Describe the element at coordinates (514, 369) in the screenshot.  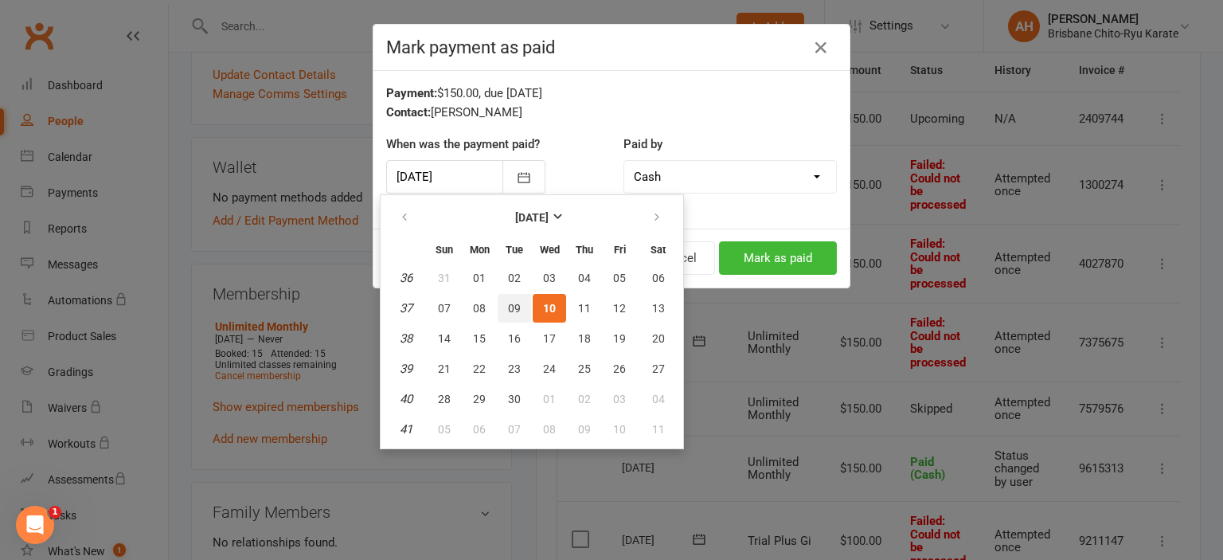
I see `button: 23` at that location.